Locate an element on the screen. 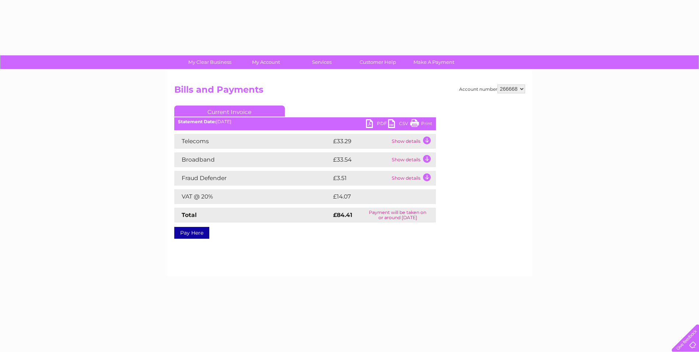 The image size is (699, 352). a: CSV is located at coordinates (399, 124).